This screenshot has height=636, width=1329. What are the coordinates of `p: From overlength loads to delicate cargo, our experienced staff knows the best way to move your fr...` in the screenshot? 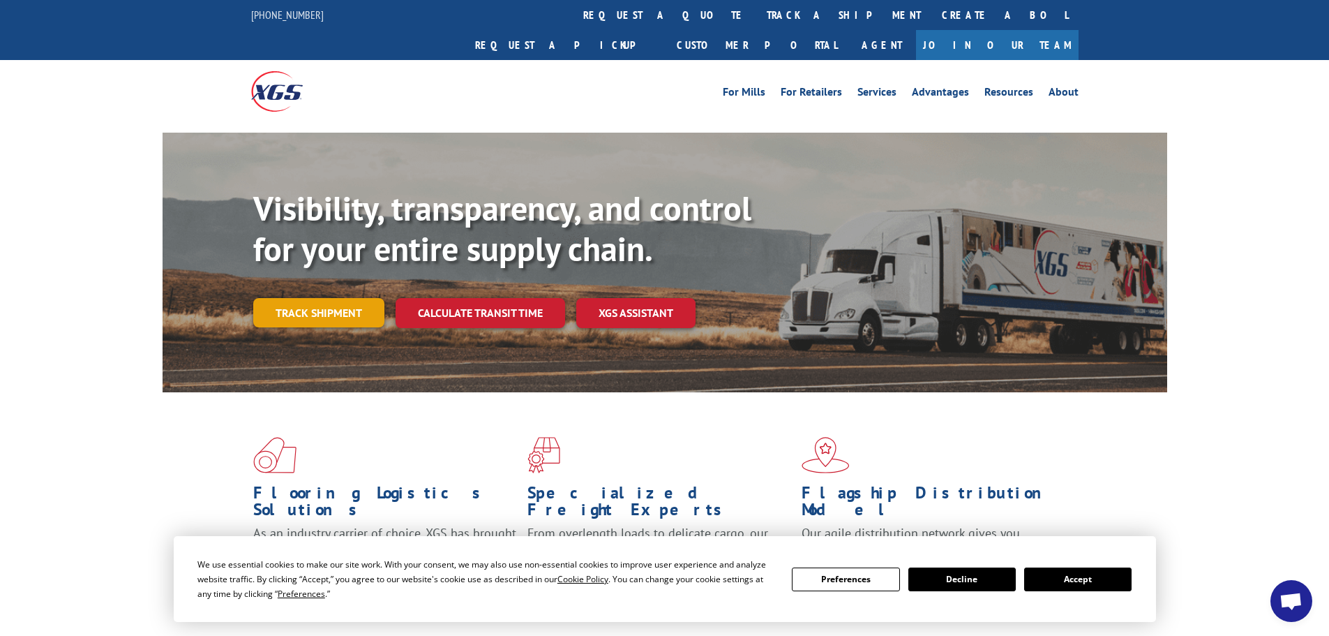 It's located at (659, 555).